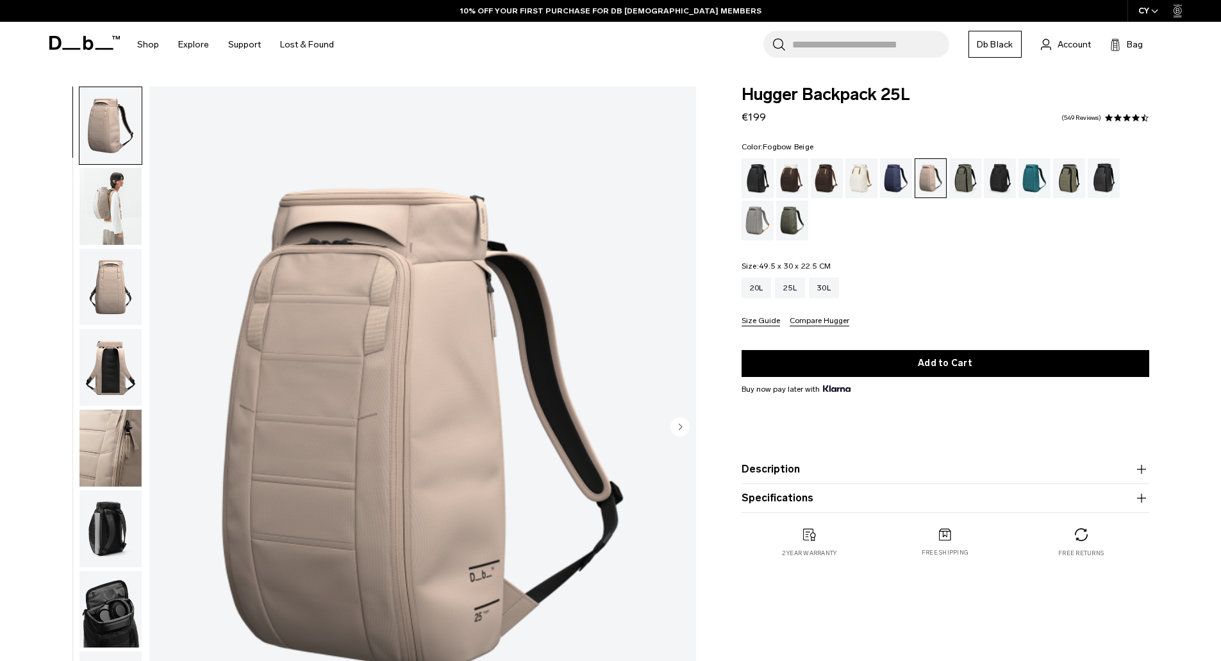  What do you see at coordinates (756, 288) in the screenshot?
I see `a: 20L` at bounding box center [756, 288].